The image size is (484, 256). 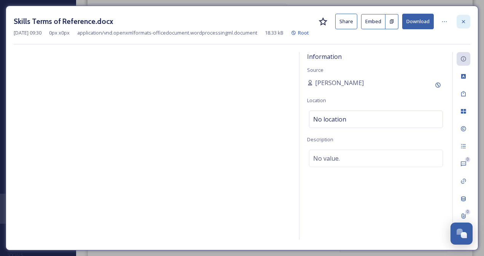 What do you see at coordinates (330, 119) in the screenshot?
I see `span: No location` at bounding box center [330, 119].